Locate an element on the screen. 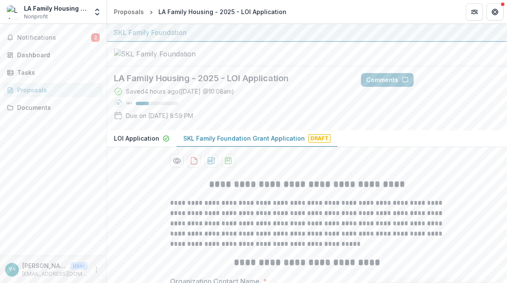  div: Tasks is located at coordinates (57, 72).